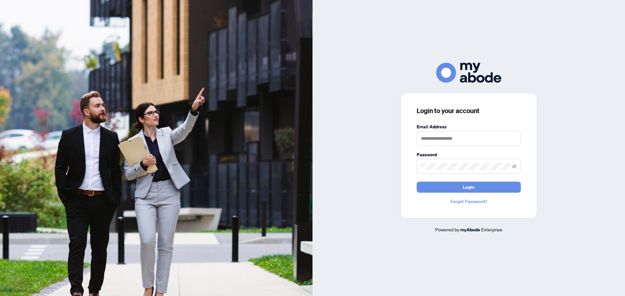 The width and height of the screenshot is (625, 296). Describe the element at coordinates (447, 230) in the screenshot. I see `span: Powered by` at that location.